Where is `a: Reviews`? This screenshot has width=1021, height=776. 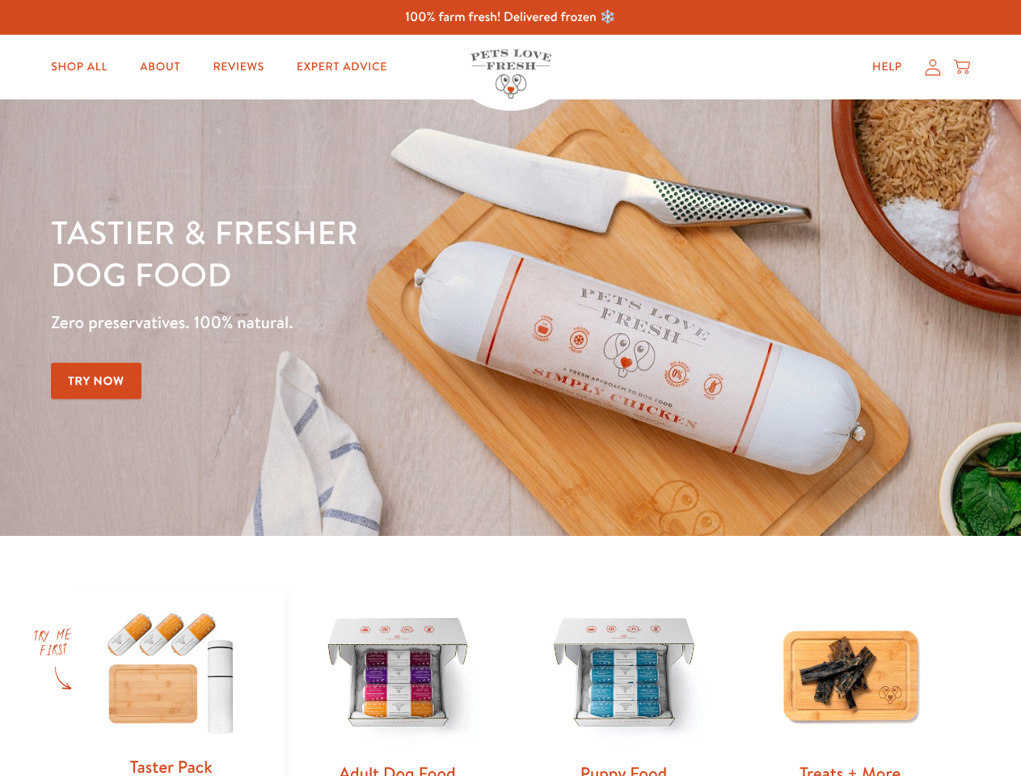
a: Reviews is located at coordinates (238, 67).